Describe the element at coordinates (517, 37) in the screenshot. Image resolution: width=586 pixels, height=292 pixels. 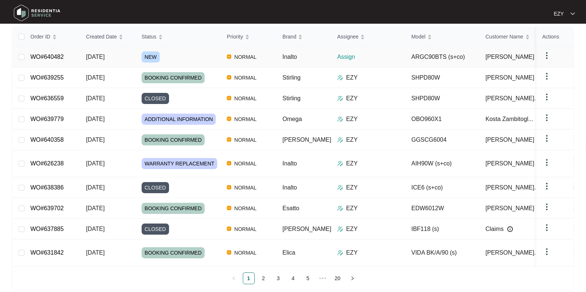
I see `th: Customer Name` at that location.